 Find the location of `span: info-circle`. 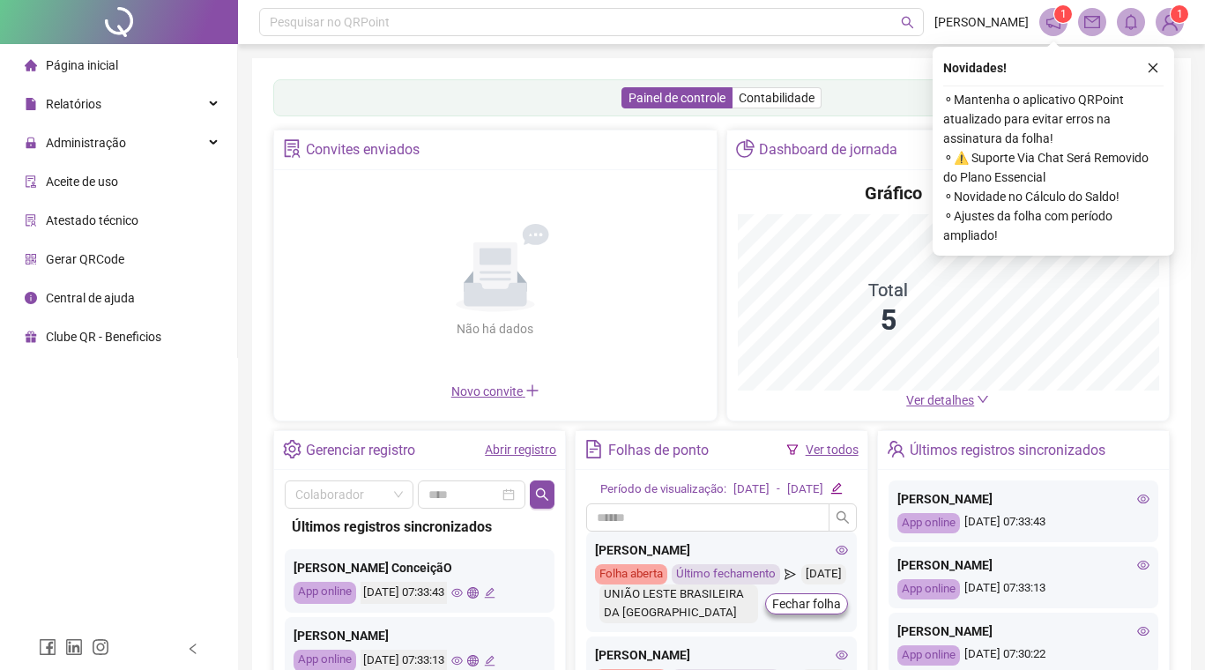

span: info-circle is located at coordinates (31, 298).